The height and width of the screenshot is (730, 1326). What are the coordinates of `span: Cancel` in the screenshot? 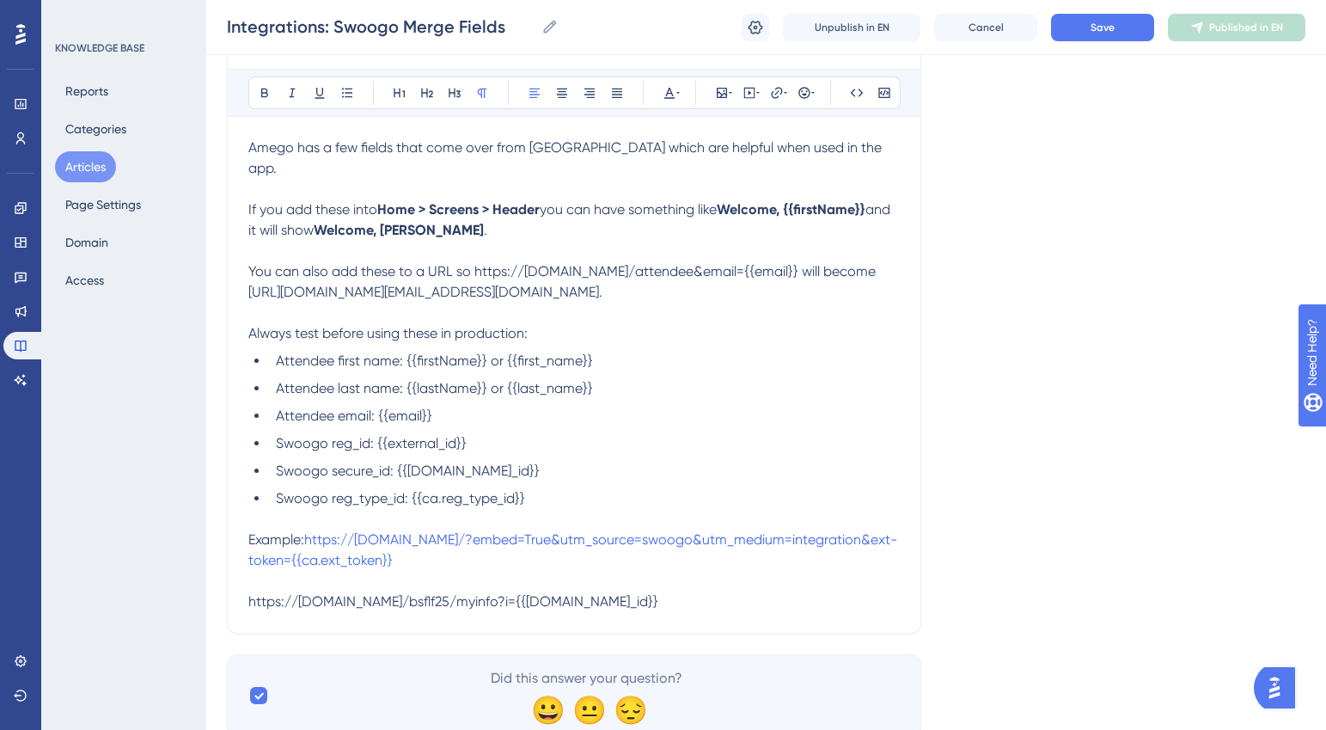 It's located at (986, 28).